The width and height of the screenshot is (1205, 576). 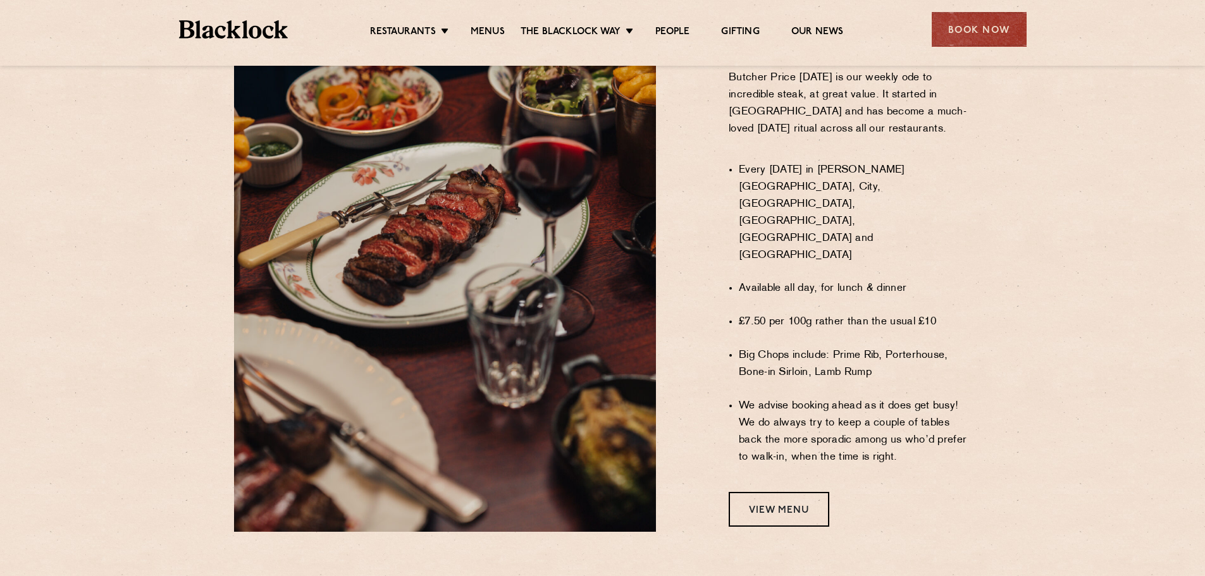 I want to click on li: Available all day, for lunch & dinner, so click(x=855, y=289).